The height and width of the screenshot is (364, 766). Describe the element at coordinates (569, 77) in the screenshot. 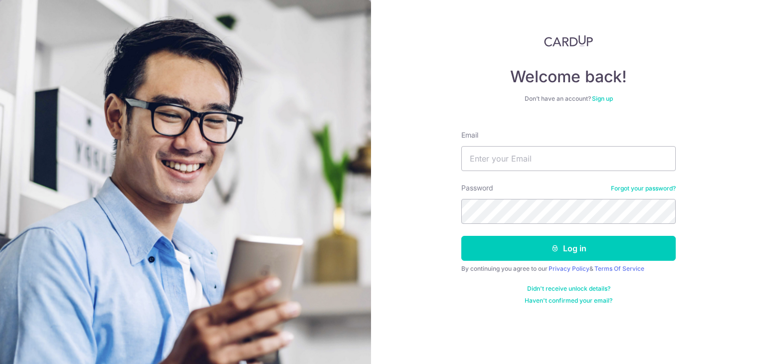

I see `h4: Welcome back!` at that location.